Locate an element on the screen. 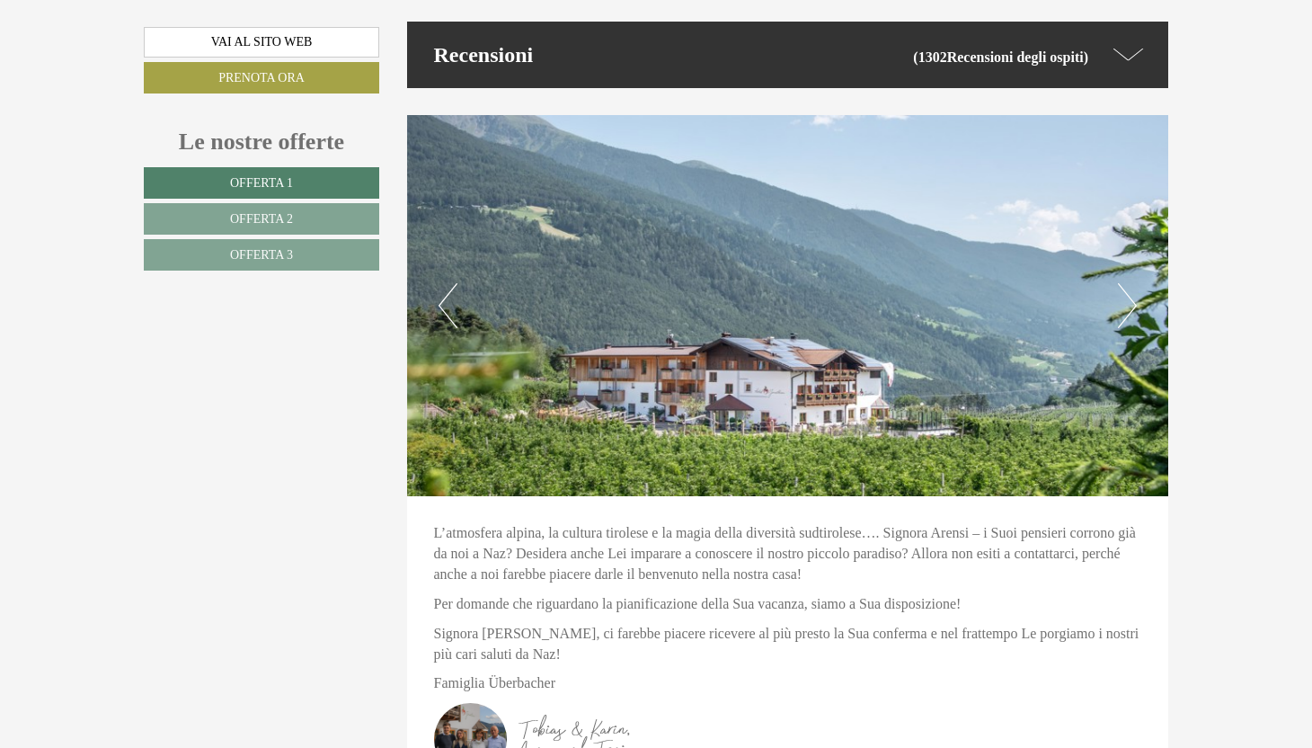 The image size is (1312, 748). div: Recensioni is located at coordinates (788, 55).